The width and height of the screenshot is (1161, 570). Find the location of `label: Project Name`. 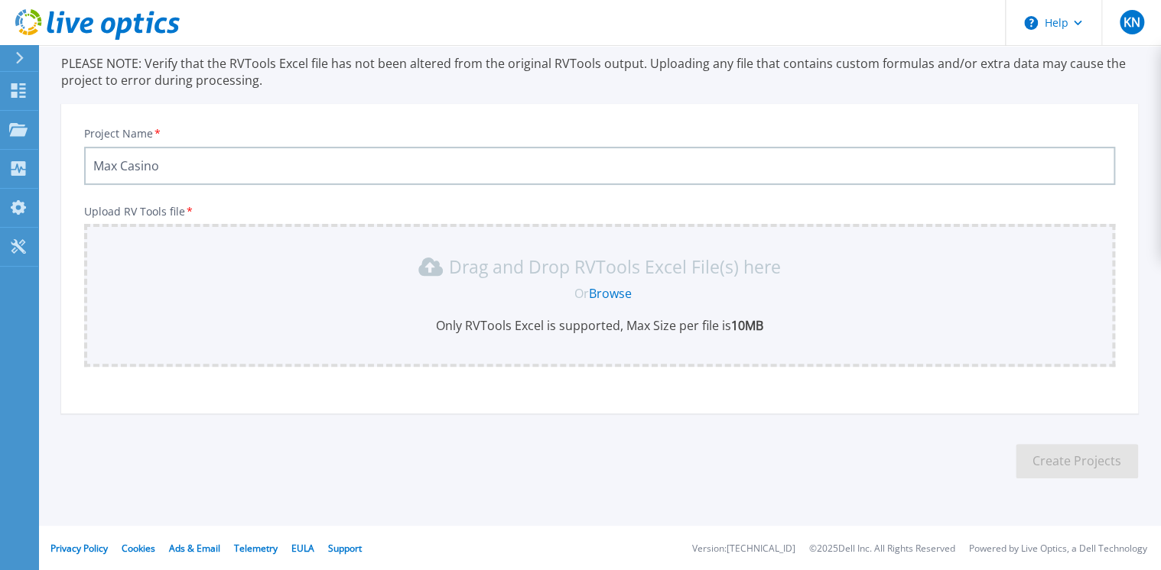

label: Project Name is located at coordinates (123, 134).